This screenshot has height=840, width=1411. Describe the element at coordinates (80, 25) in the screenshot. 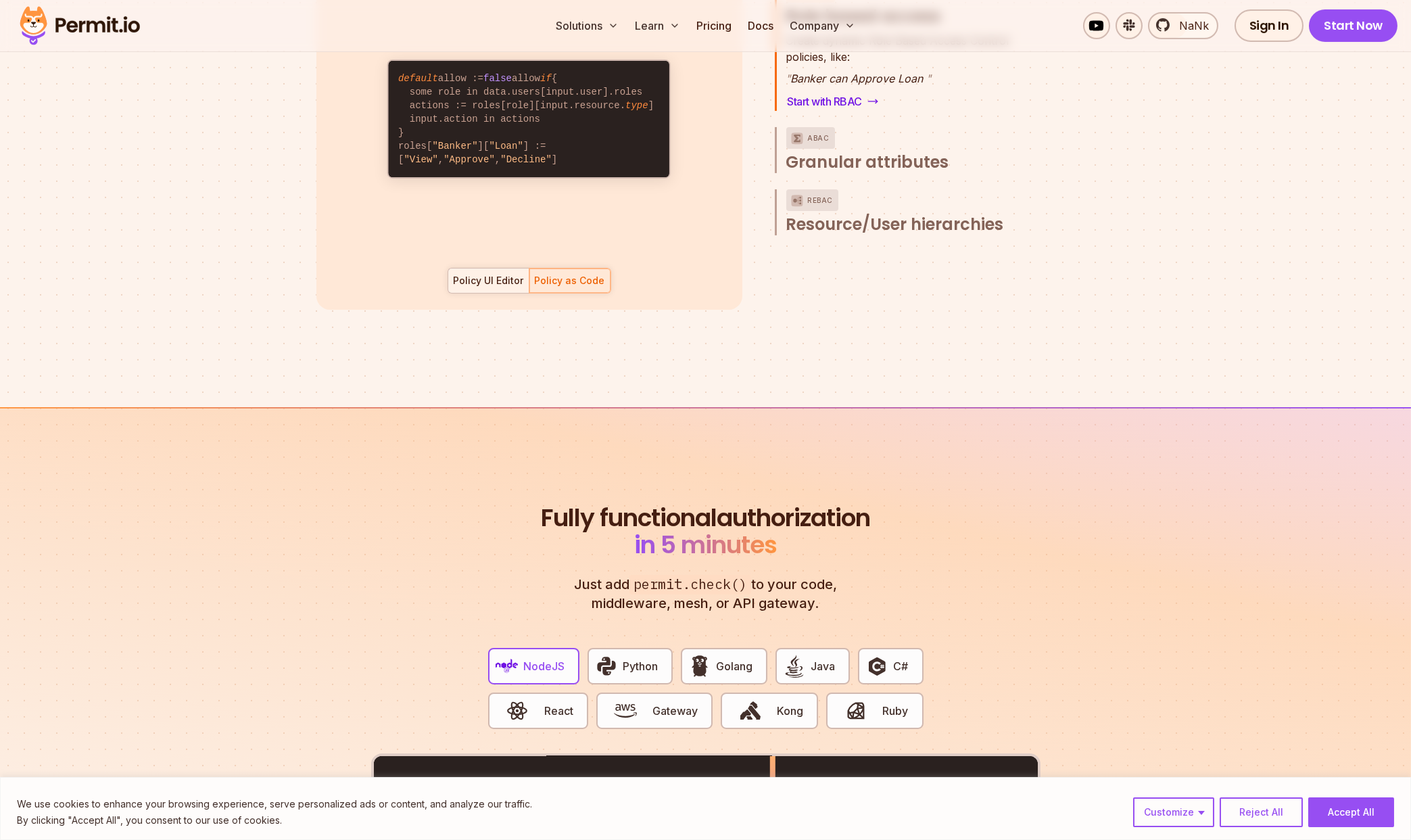

I see `img: Permit logo` at that location.